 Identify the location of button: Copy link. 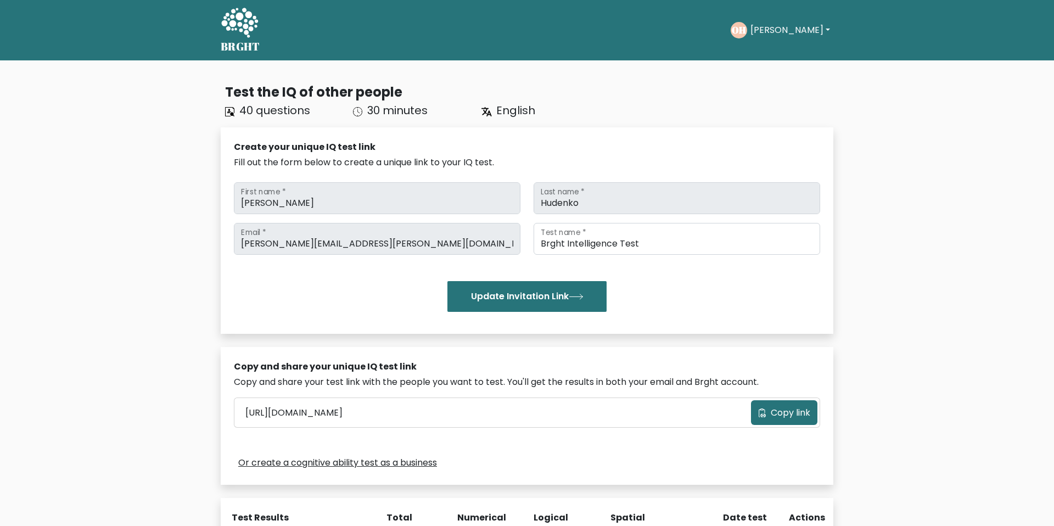
(784, 412).